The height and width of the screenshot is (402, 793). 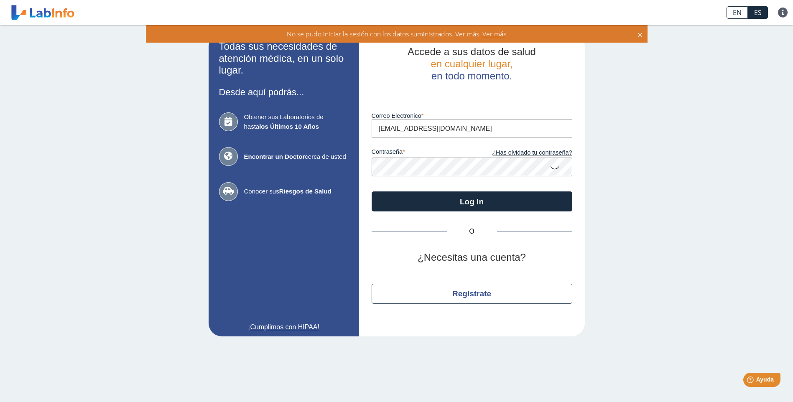 I want to click on span: cerca de usted, so click(x=296, y=157).